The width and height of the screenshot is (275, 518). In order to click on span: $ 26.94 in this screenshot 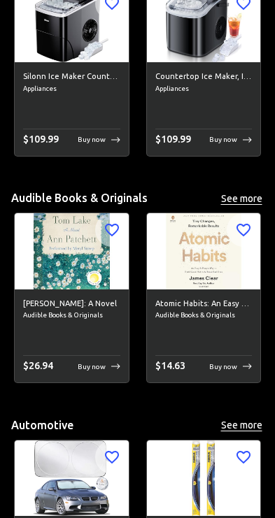, I will do `click(38, 365)`.